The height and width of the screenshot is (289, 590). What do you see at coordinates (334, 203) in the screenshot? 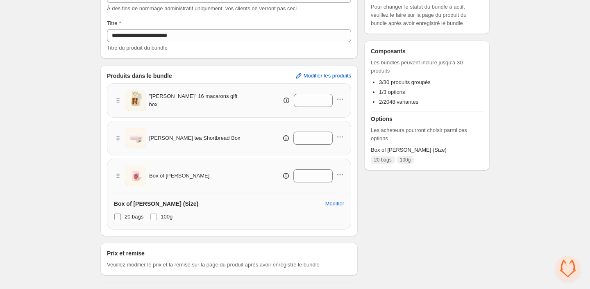
I see `span: Modifier` at bounding box center [334, 203].